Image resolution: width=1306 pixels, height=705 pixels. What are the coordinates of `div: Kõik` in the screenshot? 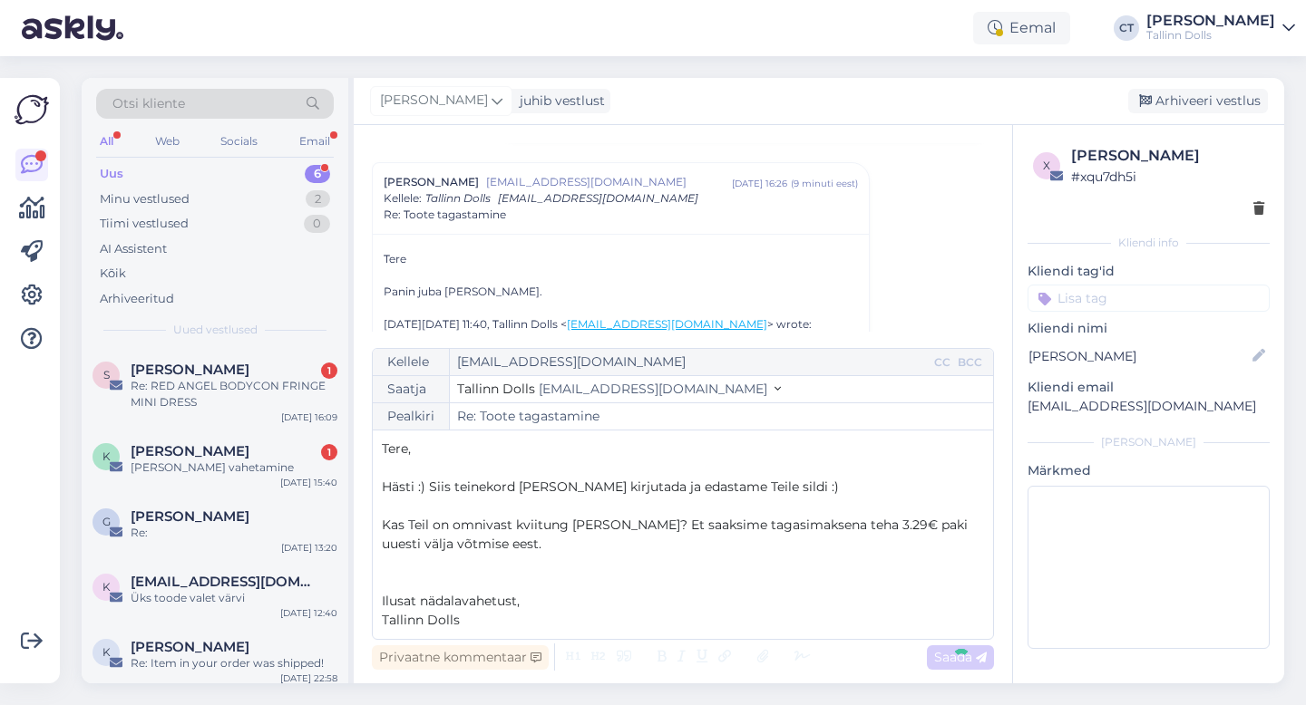 It's located at (112, 274).